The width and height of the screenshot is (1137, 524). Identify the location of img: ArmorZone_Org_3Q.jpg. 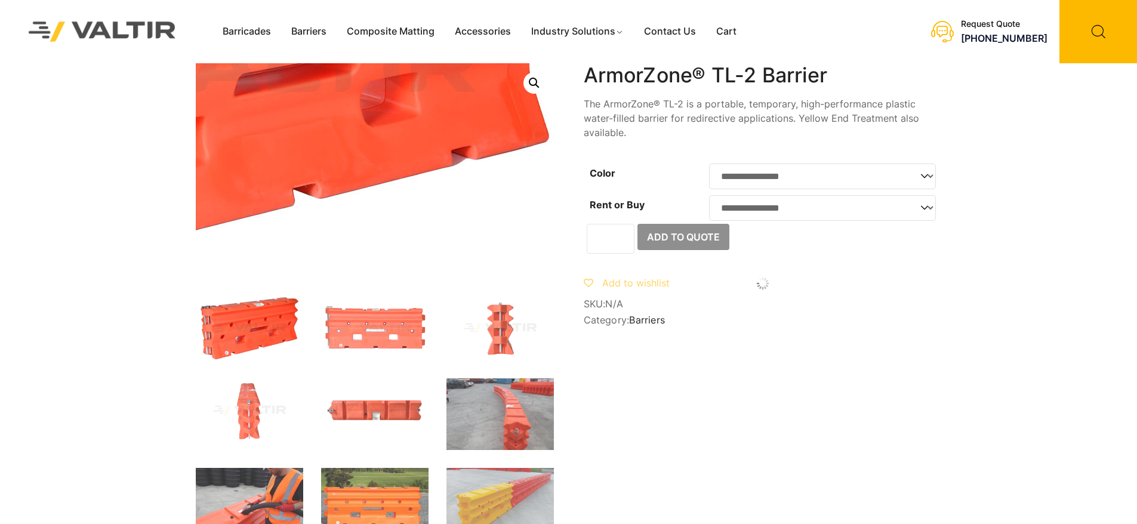
(250, 328).